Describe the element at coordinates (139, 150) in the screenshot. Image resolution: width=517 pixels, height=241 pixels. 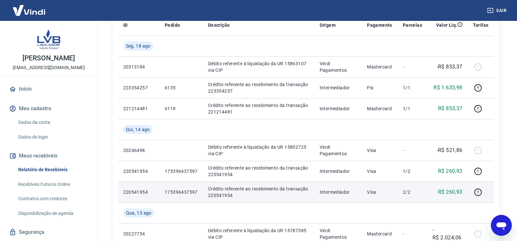
I see `p: 20246498` at that location.